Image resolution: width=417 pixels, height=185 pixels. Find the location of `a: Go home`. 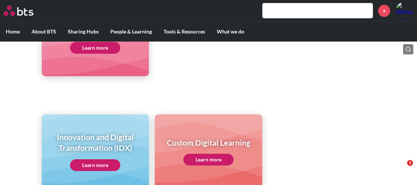

a: Go home is located at coordinates (25, 11).